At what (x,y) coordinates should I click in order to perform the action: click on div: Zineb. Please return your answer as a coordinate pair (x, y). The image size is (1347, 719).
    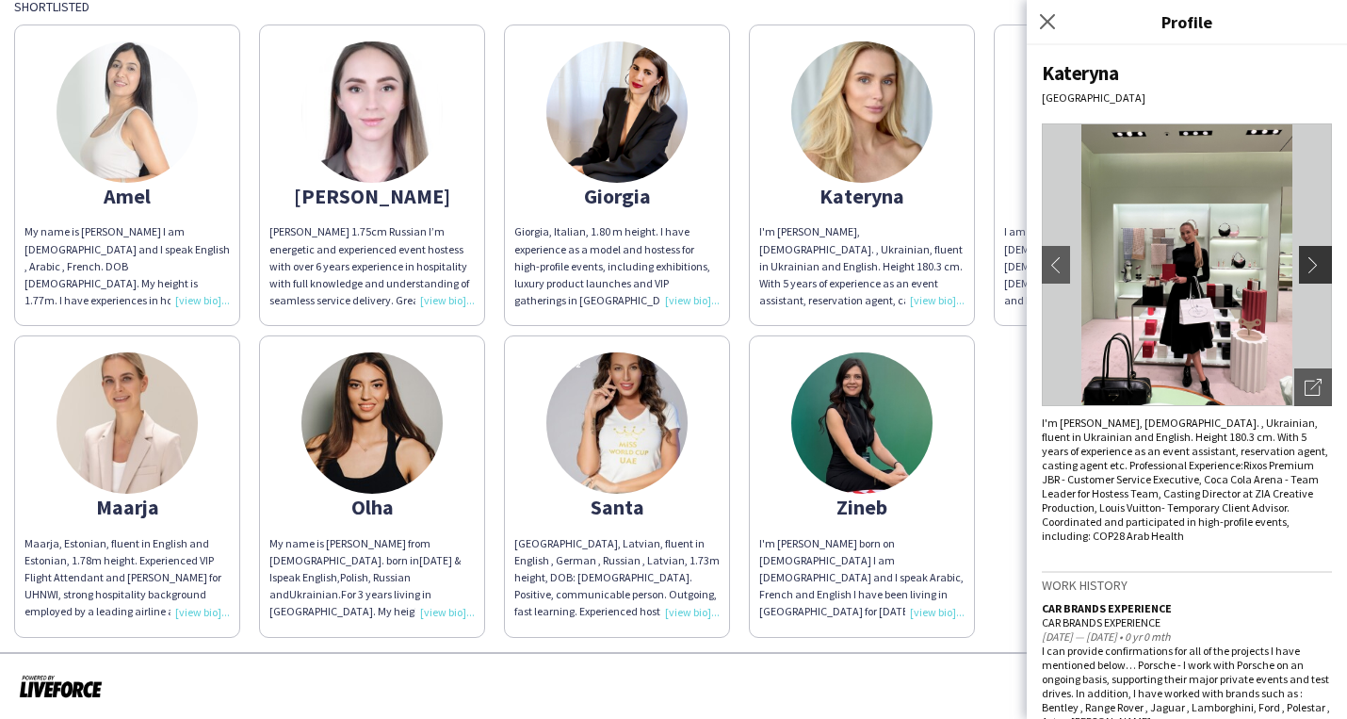
    Looking at the image, I should click on (862, 507).